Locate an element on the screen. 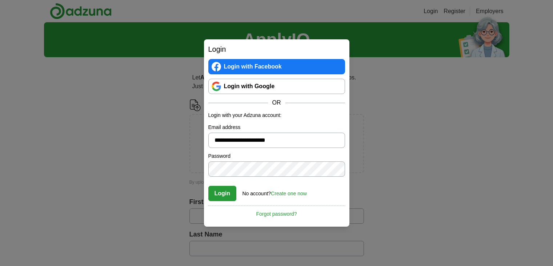 This screenshot has height=266, width=553. a: Forgot password? is located at coordinates (277, 211).